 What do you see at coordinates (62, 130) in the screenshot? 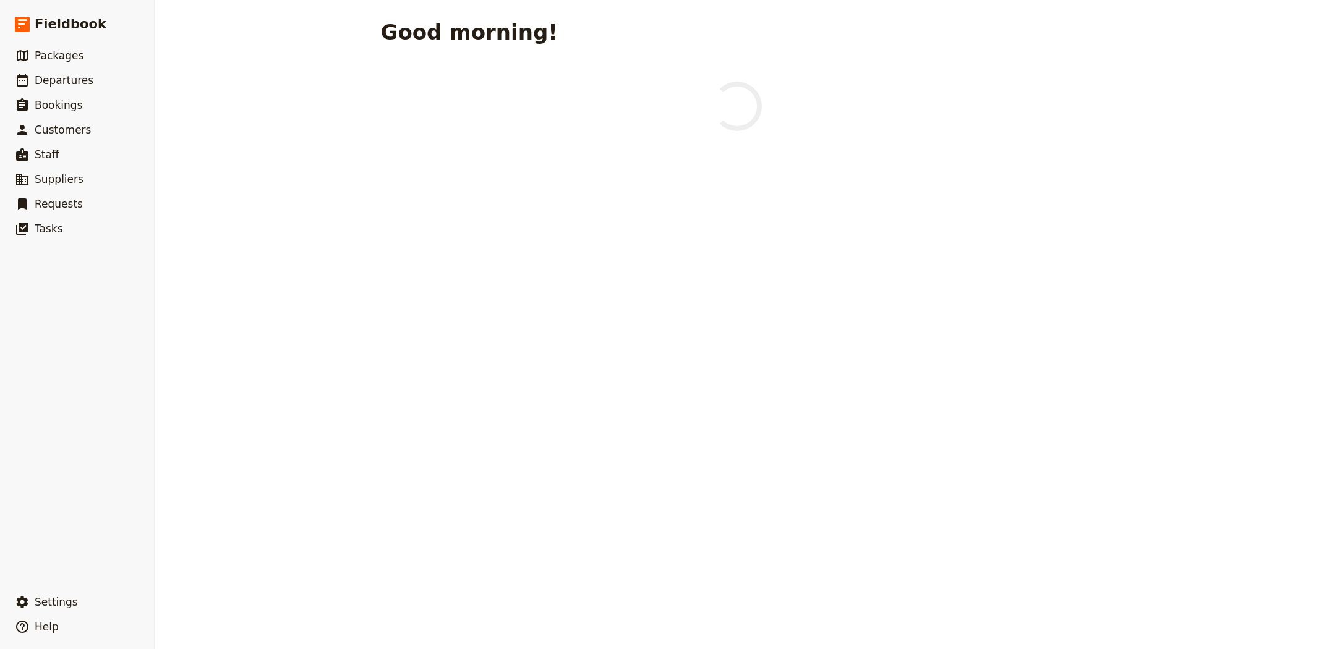
I see `span: Customers` at bounding box center [62, 130].